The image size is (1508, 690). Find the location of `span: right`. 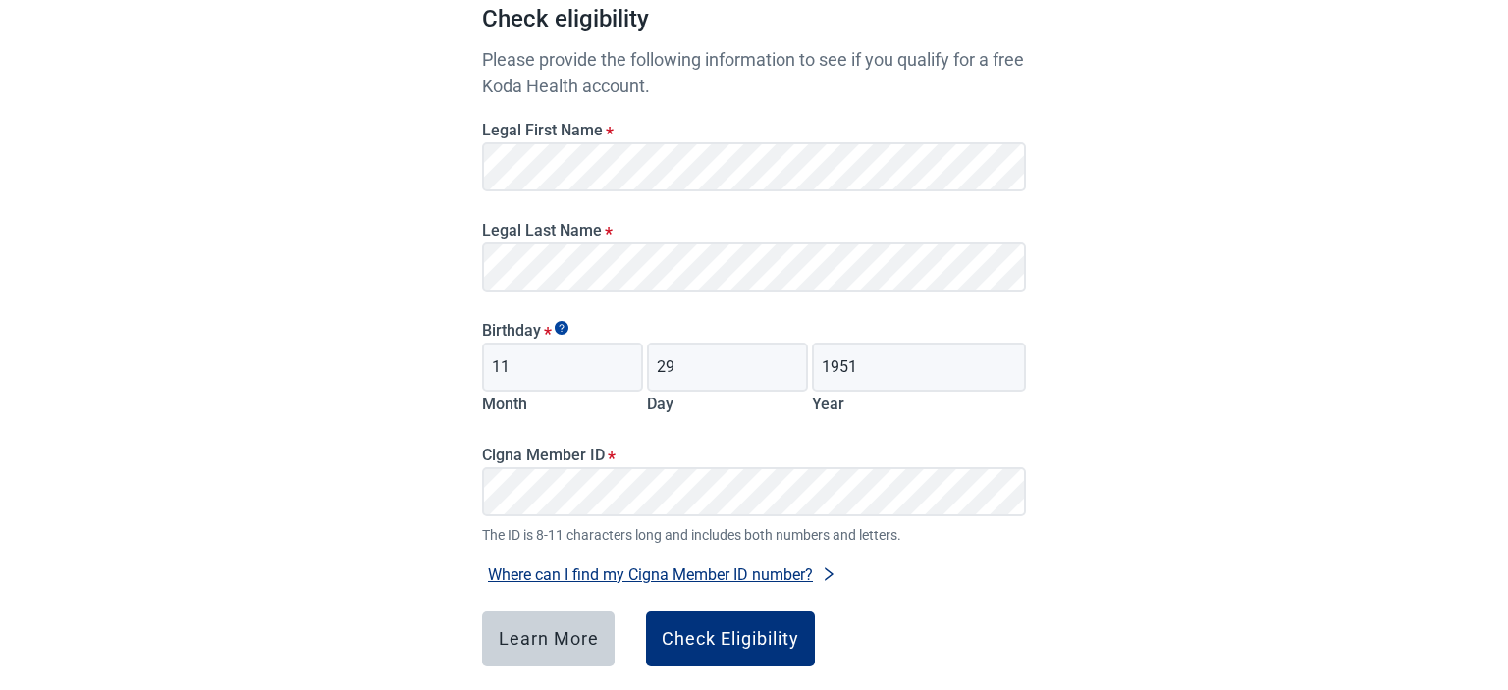

span: right is located at coordinates (829, 574).